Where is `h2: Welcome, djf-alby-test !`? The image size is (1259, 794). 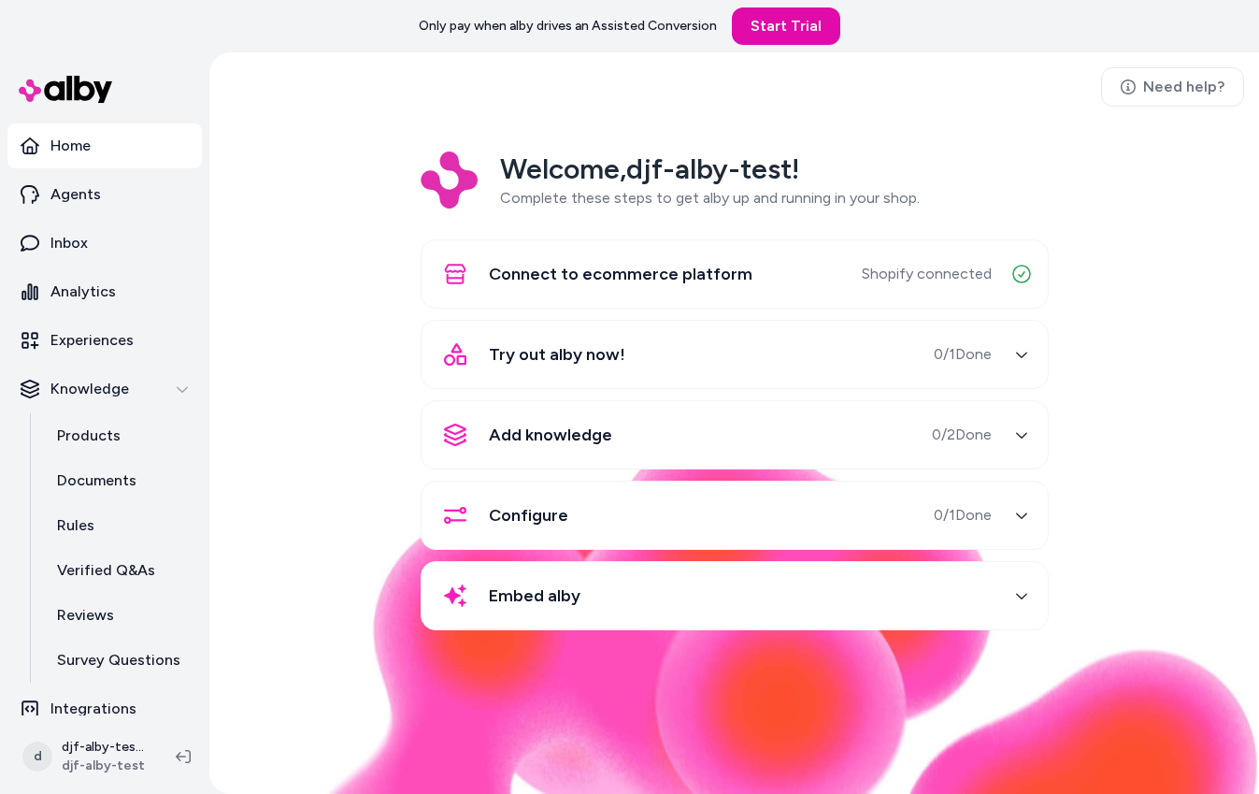
h2: Welcome, djf-alby-test ! is located at coordinates (709, 169).